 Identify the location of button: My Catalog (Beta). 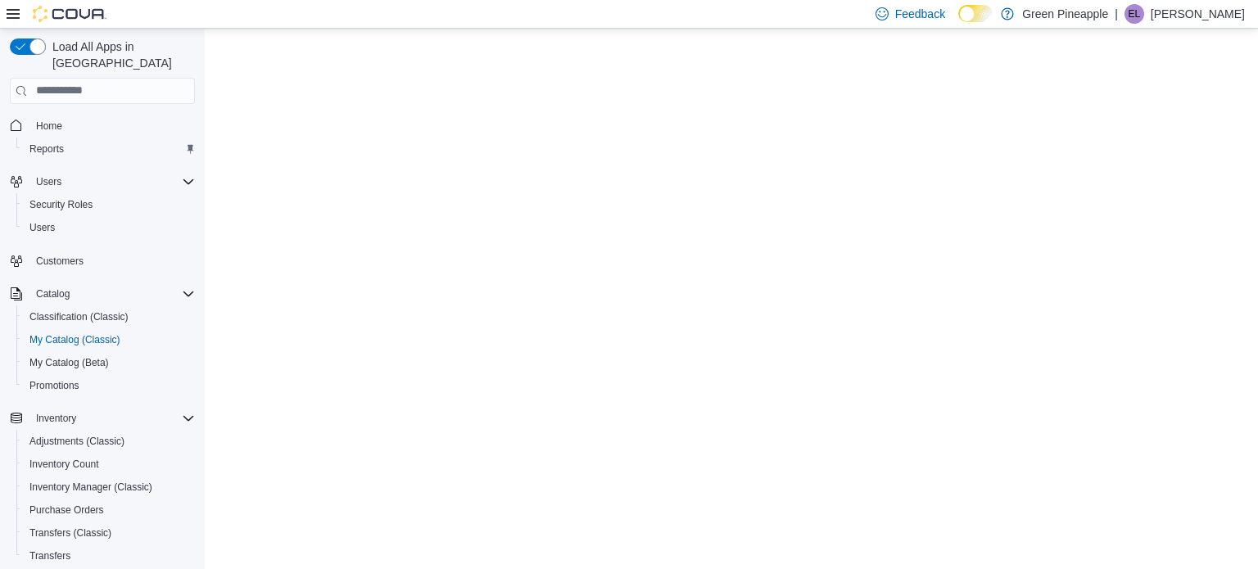
(109, 363).